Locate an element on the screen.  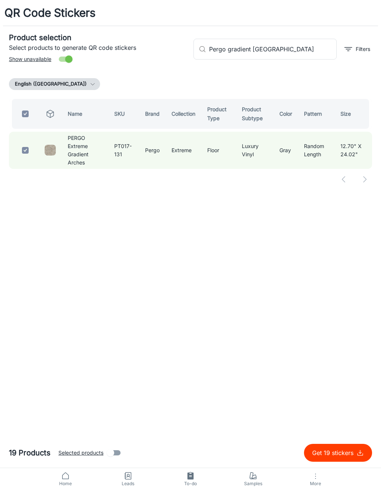
span: Samples is located at coordinates (253, 484).